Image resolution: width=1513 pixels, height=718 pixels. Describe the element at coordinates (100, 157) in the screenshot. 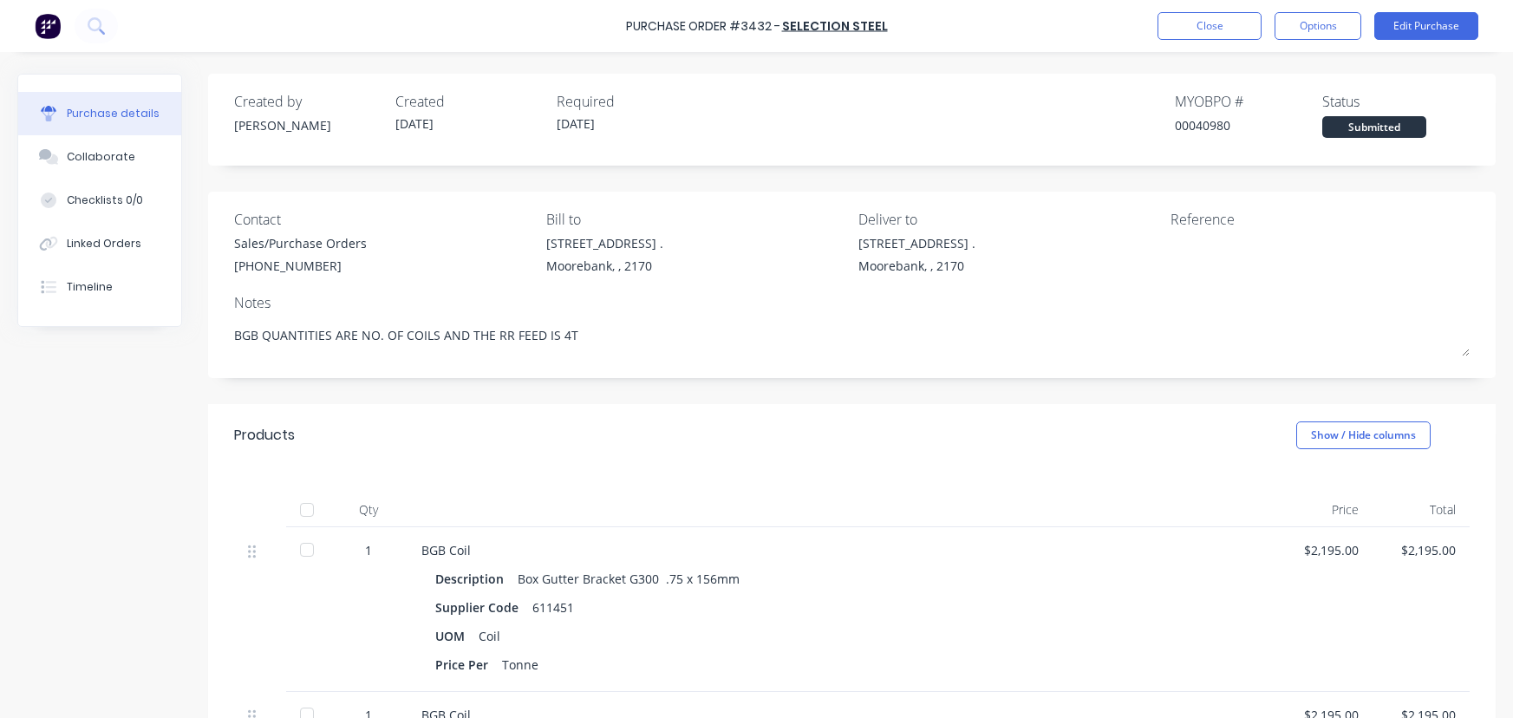

I see `button: Collaborate` at that location.